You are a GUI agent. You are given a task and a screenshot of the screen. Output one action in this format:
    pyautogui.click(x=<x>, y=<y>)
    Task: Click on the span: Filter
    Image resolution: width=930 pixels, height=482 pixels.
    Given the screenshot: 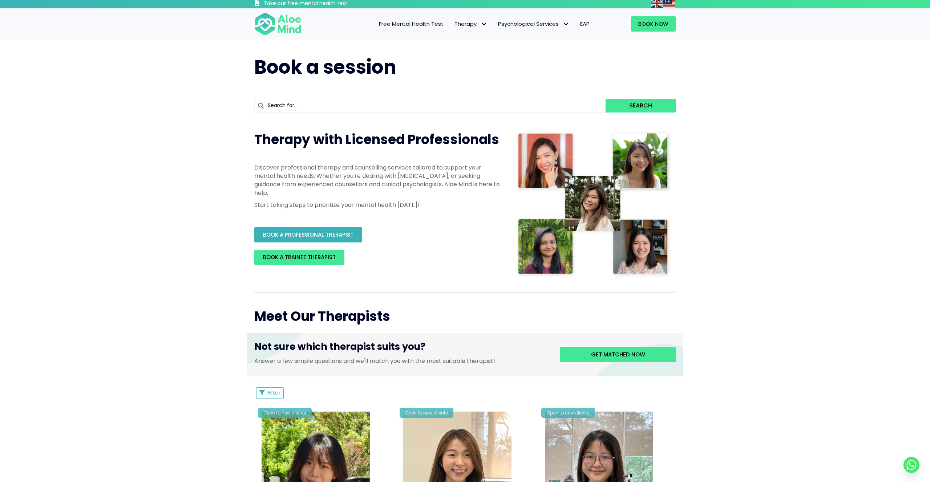 What is the action you would take?
    pyautogui.click(x=274, y=393)
    